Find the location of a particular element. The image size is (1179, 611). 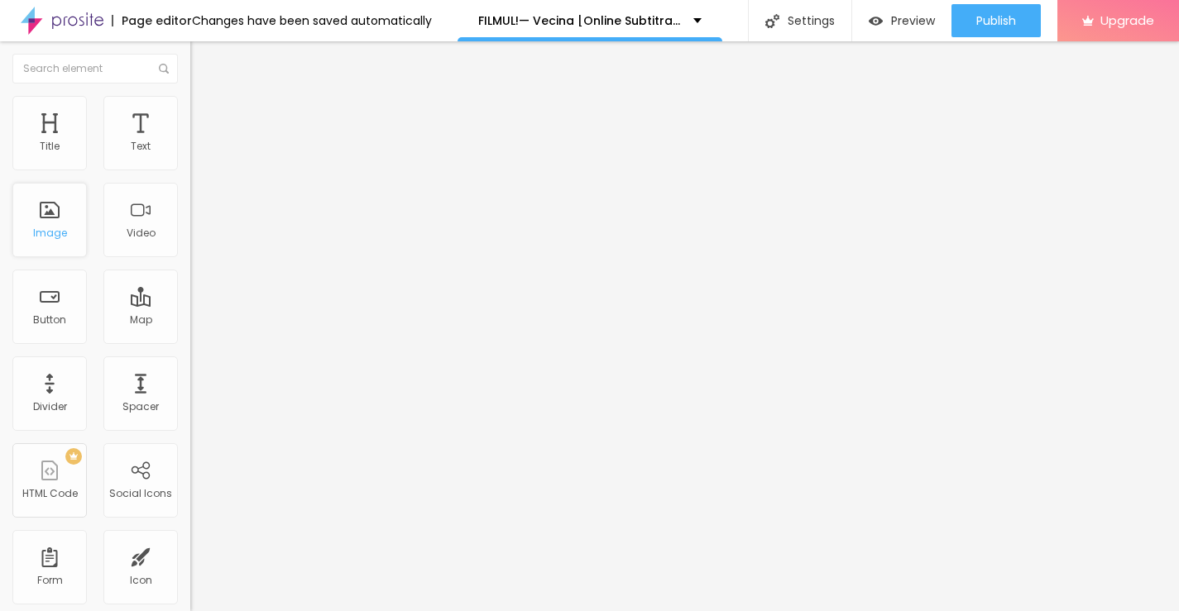

div: Button is located at coordinates (50, 320).